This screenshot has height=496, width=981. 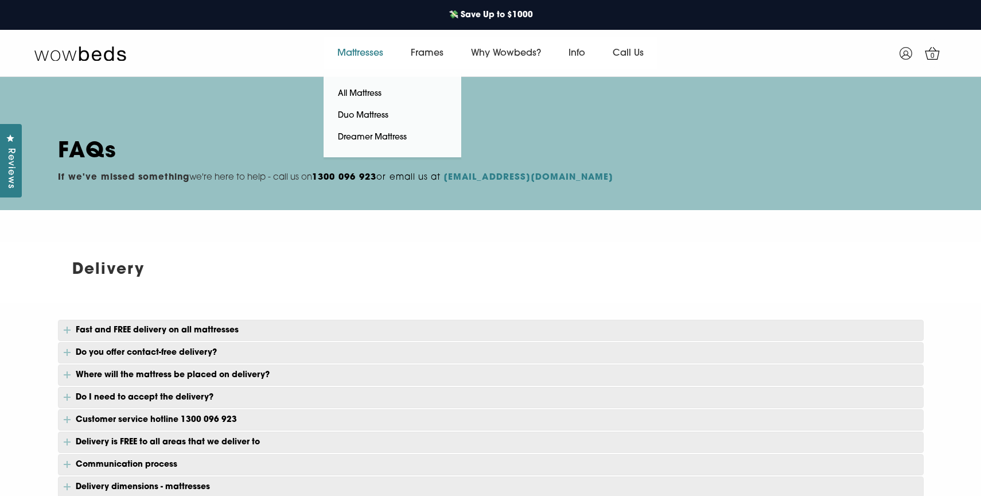 I want to click on p: Fast and FREE delivery on all mattresses, so click(x=491, y=330).